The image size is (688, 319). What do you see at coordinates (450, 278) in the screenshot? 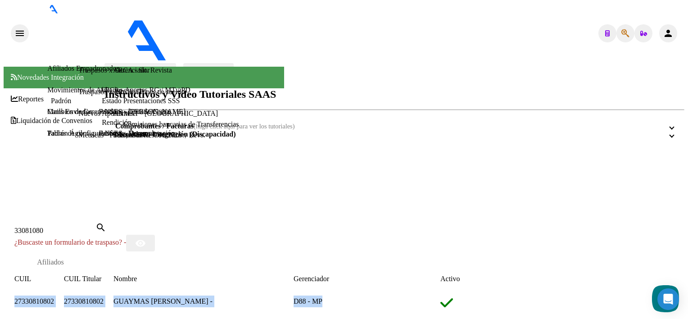
I see `span: Activo` at bounding box center [450, 278].